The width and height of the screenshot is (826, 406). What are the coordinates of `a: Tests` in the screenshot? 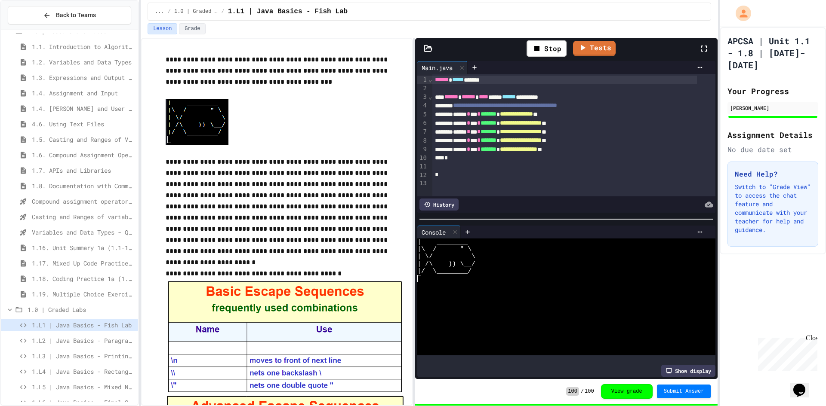 It's located at (594, 49).